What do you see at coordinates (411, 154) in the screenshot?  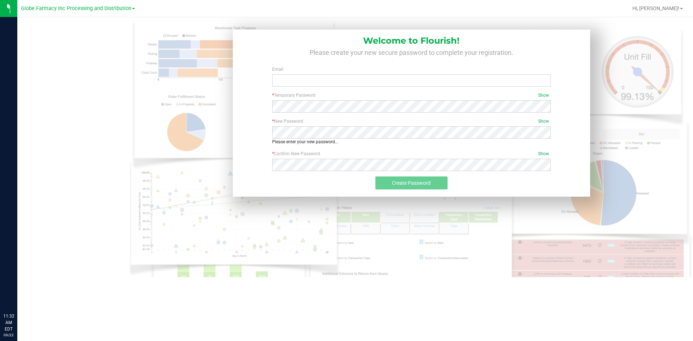 I see `label: Confirm New Password` at bounding box center [411, 154].